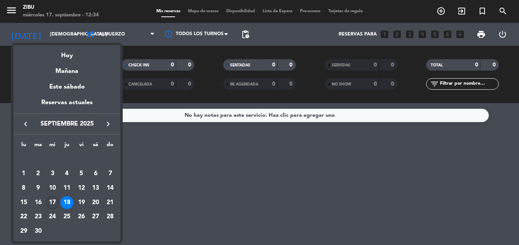 This screenshot has width=519, height=245. I want to click on i: keyboard_arrow_right, so click(108, 124).